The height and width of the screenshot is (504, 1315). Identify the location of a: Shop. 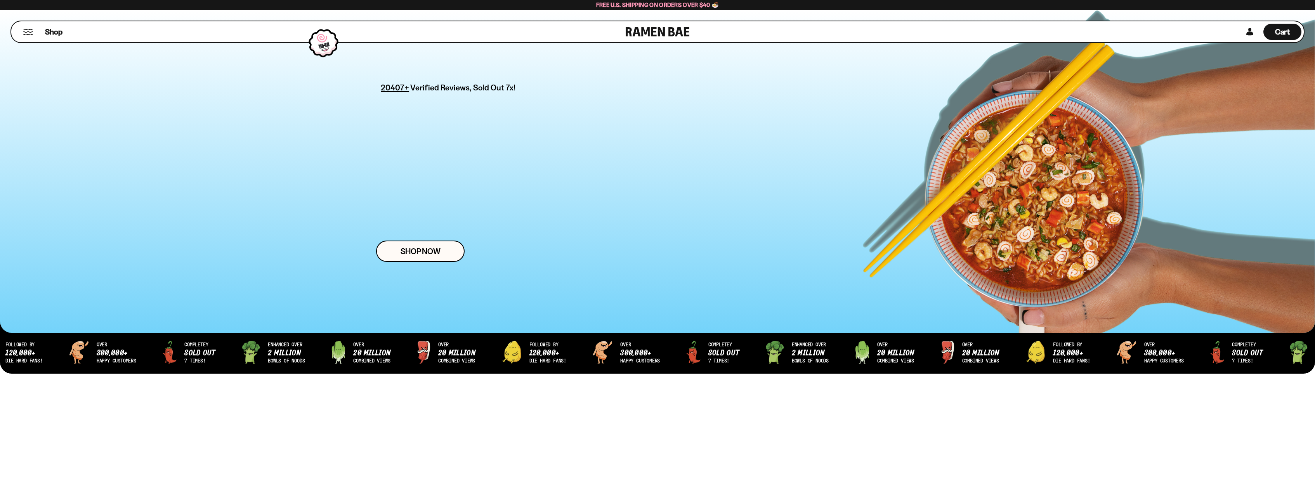
(54, 32).